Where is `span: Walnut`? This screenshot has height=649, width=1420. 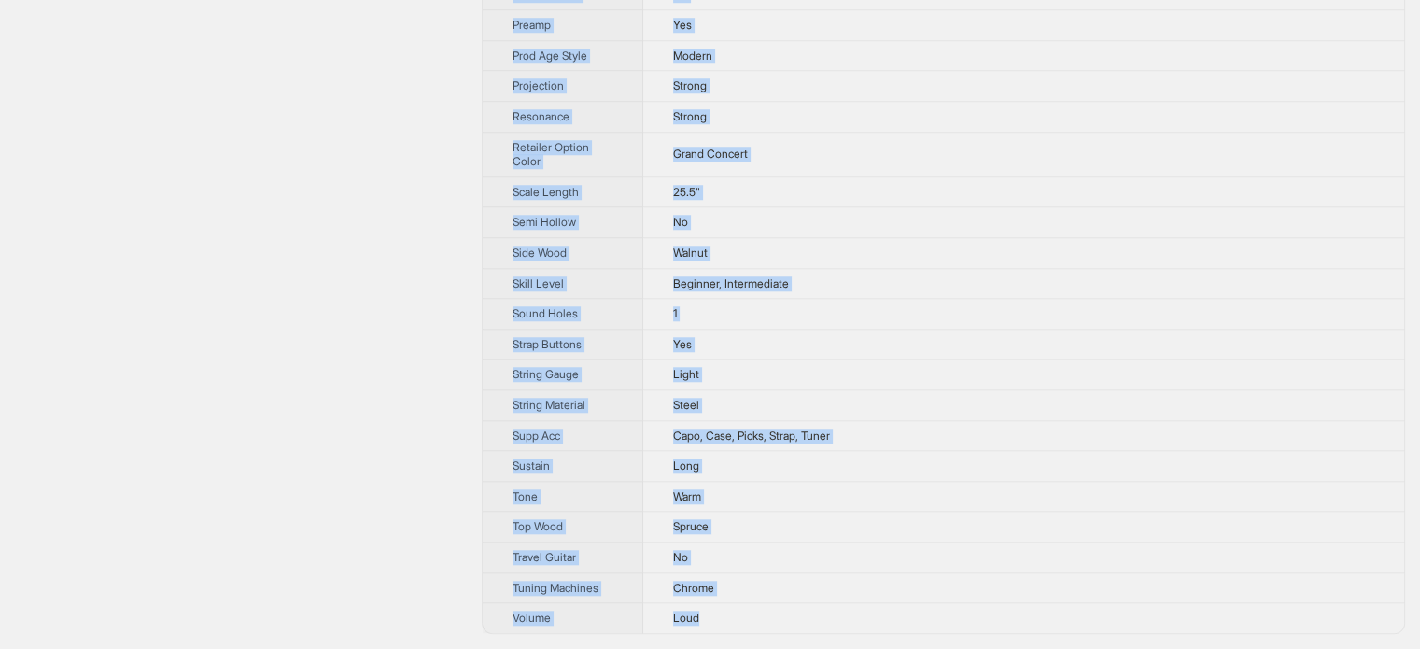
span: Walnut is located at coordinates (690, 252).